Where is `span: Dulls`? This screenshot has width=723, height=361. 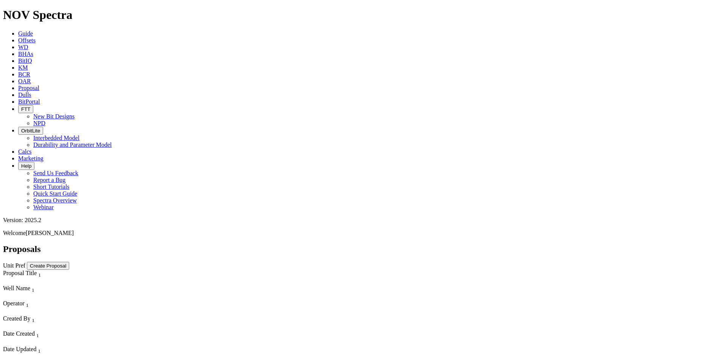
span: Dulls is located at coordinates (25, 95).